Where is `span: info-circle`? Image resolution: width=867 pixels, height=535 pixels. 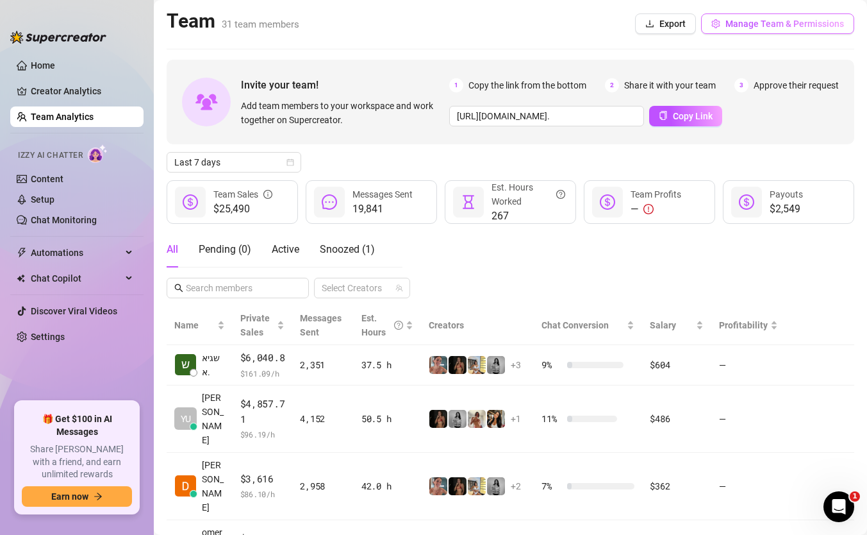 span: info-circle is located at coordinates (268, 194).